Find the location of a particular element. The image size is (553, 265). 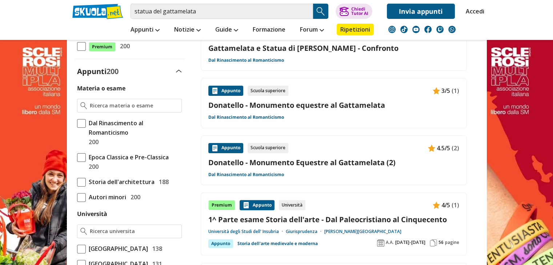

a: Storia dell'arte medievale e moderna is located at coordinates (277, 244).